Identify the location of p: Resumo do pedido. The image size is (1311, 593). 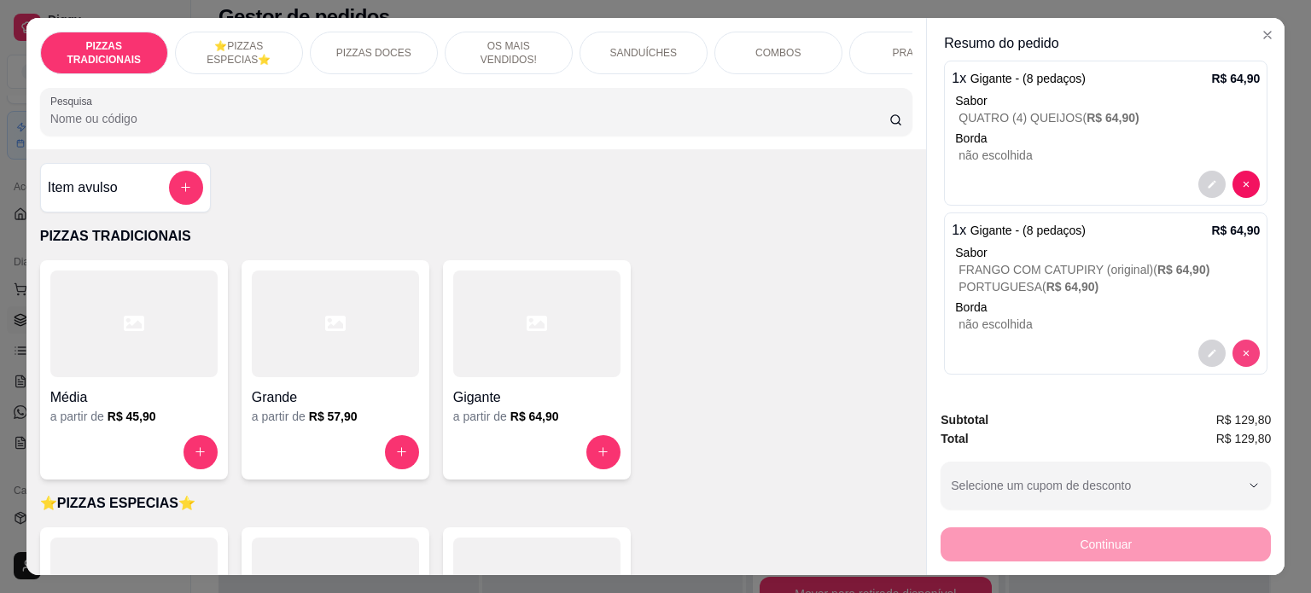
(1105, 44).